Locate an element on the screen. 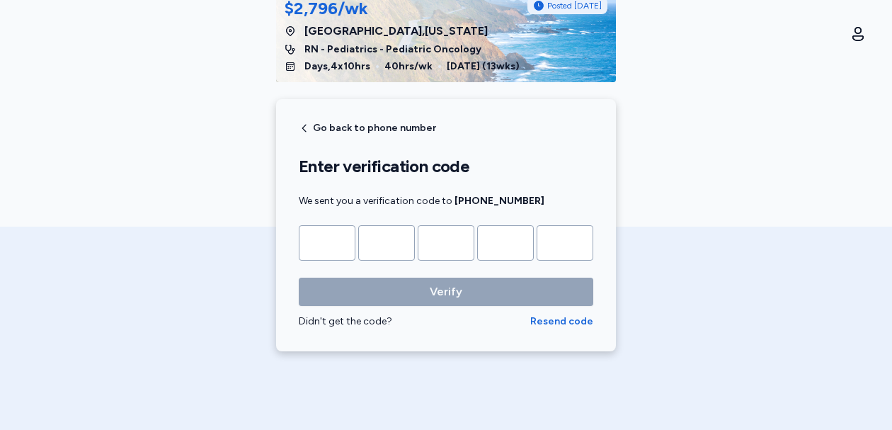 This screenshot has height=430, width=892. div: Didn't get the code? is located at coordinates (414, 322).